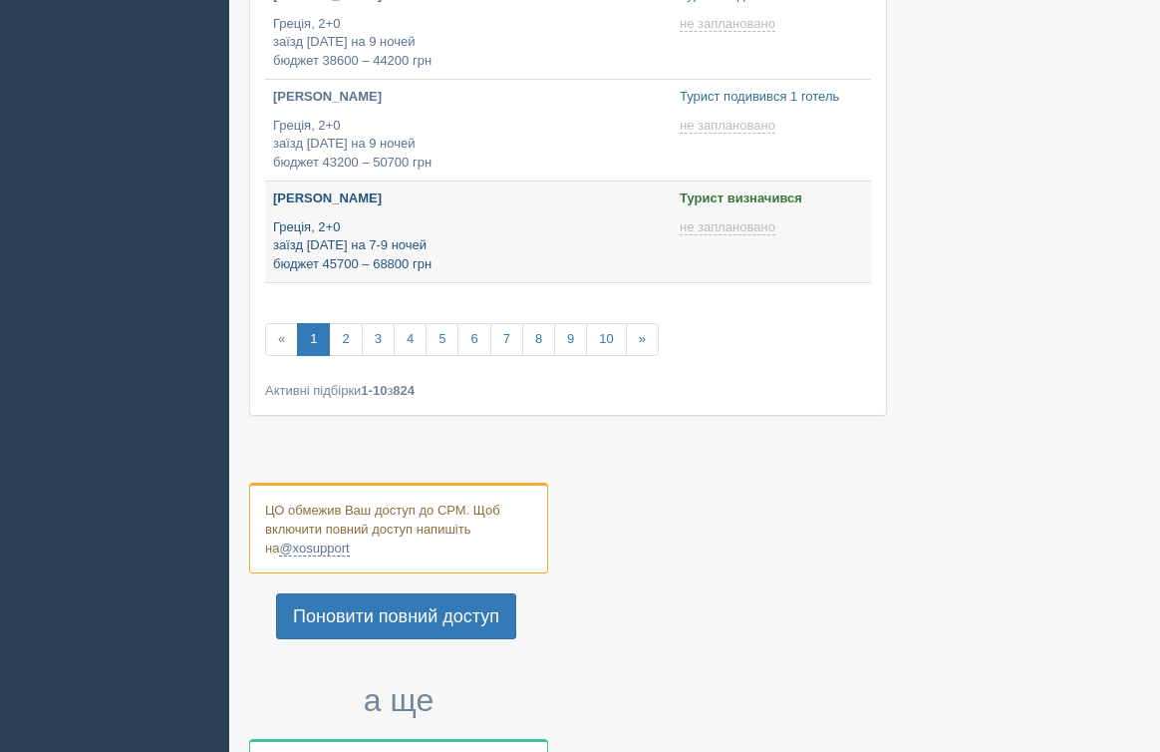 Image resolution: width=1160 pixels, height=752 pixels. What do you see at coordinates (404, 390) in the screenshot?
I see `b: 824` at bounding box center [404, 390].